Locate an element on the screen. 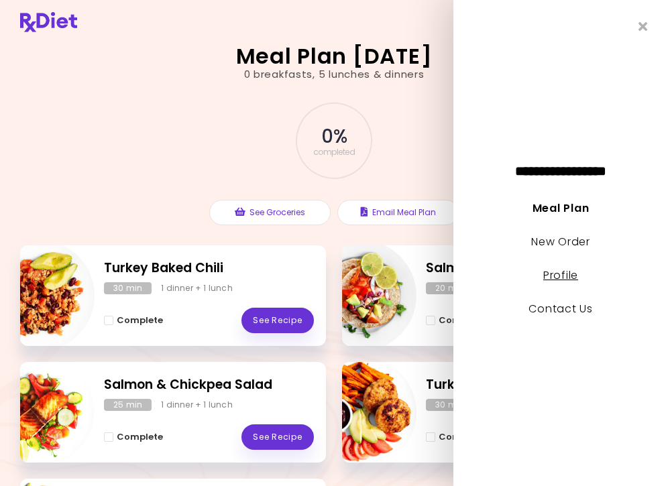  span: 0 % is located at coordinates (333, 137).